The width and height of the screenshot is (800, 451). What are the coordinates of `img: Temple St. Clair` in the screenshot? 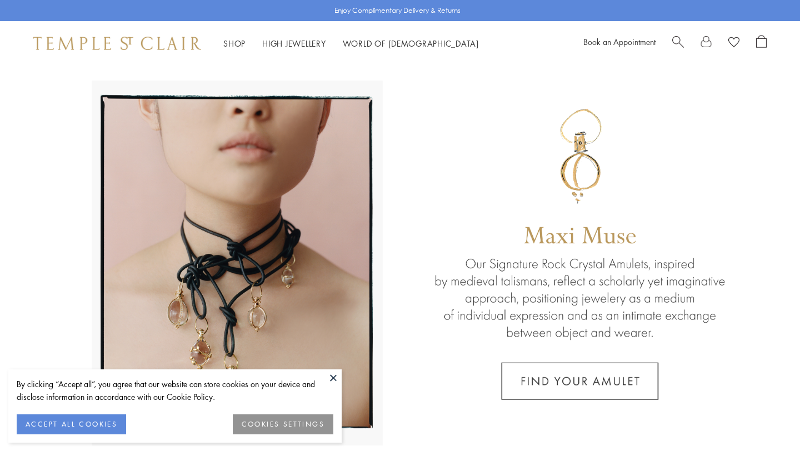 It's located at (117, 43).